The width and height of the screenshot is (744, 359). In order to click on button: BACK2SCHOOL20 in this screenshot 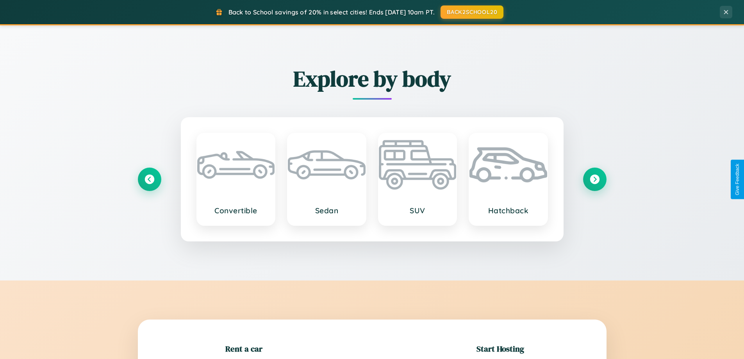, I will do `click(472, 12)`.